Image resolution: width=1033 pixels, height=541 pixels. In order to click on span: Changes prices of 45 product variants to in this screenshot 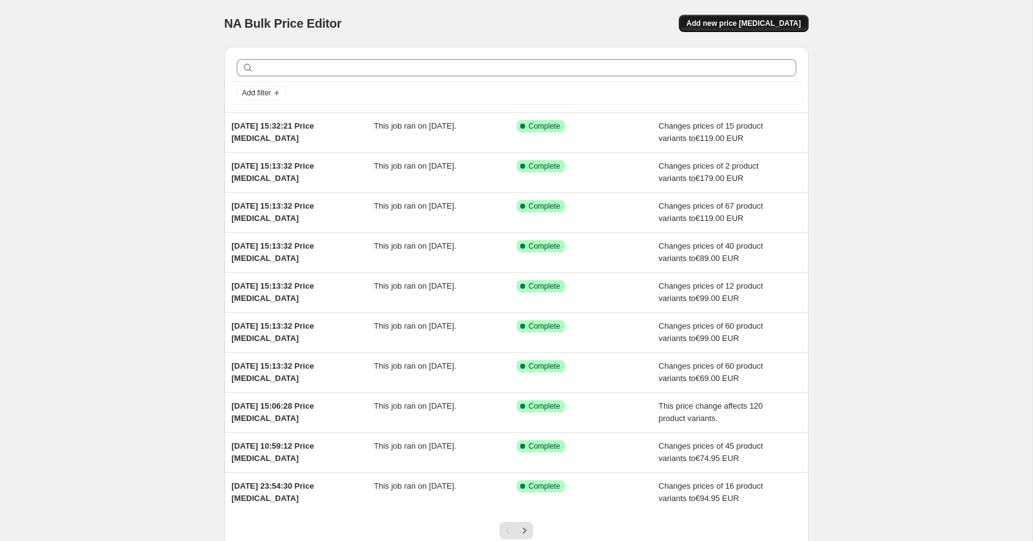, I will do `click(711, 451)`.